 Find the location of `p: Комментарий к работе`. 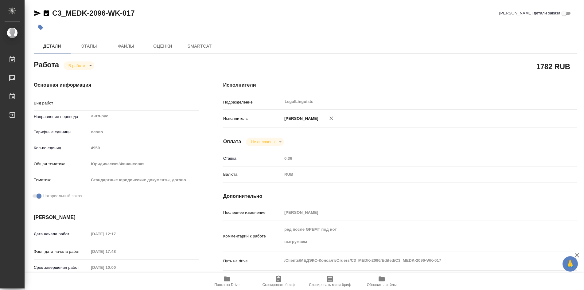

p: Комментарий к работе is located at coordinates (253, 236).